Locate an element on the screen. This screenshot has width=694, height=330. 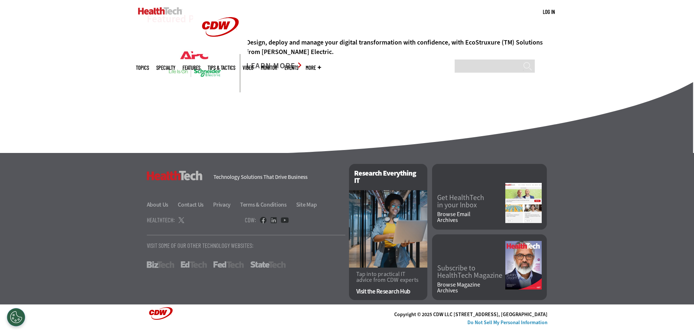
h3: HealthTech is located at coordinates (175, 175).